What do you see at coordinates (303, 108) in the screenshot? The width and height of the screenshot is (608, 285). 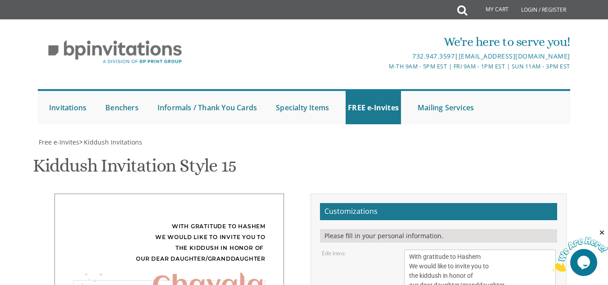 I see `a: Specialty Items` at bounding box center [303, 108].